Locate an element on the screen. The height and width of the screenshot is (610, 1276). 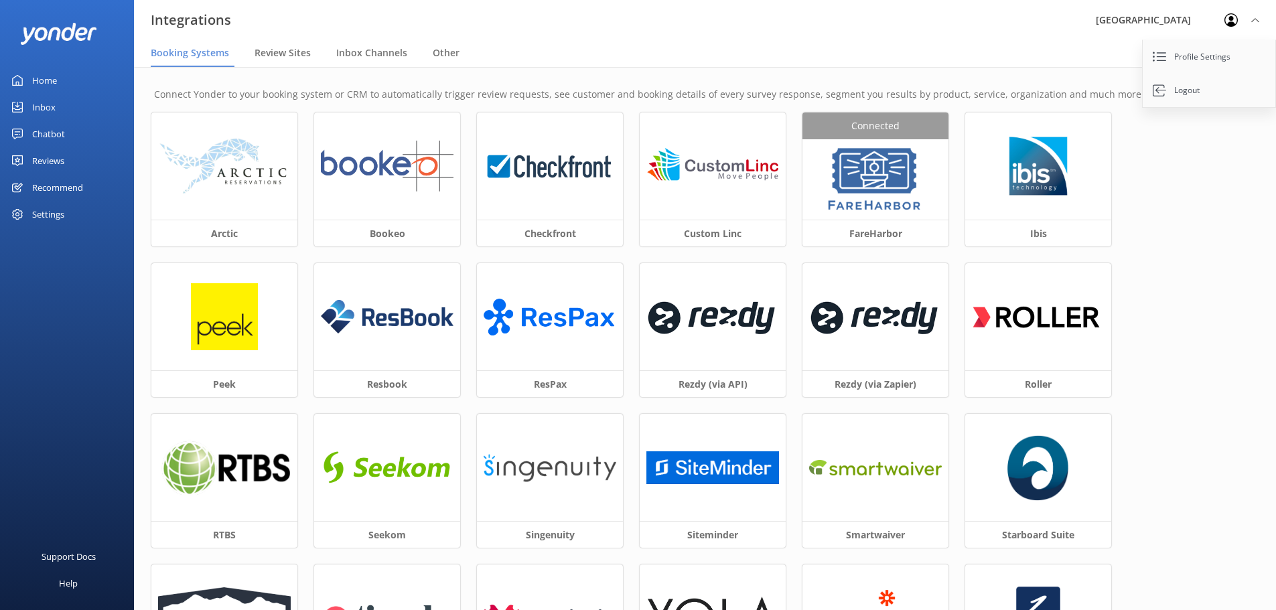
h3: Peek is located at coordinates (224, 384).